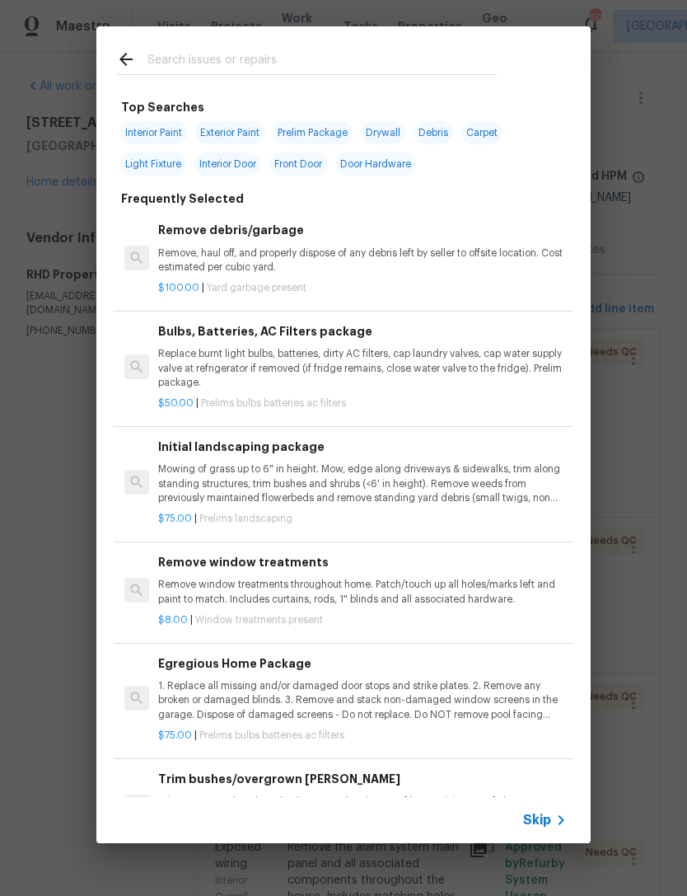  Describe the element at coordinates (256, 288) in the screenshot. I see `span: Yard garbage present` at that location.